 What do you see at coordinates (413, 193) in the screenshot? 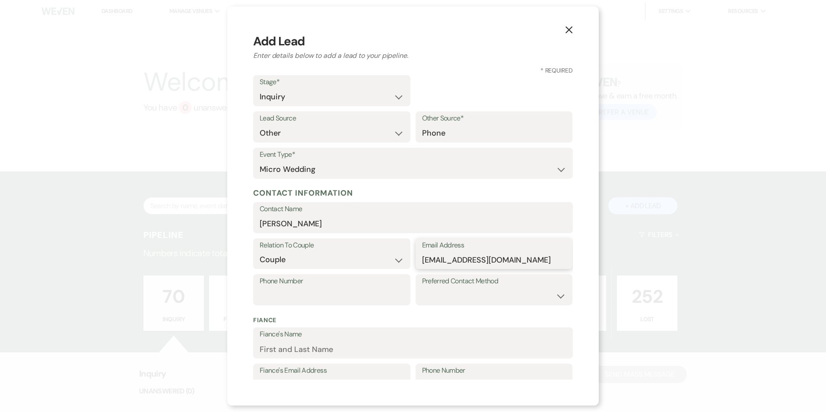
I see `h5: Contact Information` at bounding box center [413, 193].